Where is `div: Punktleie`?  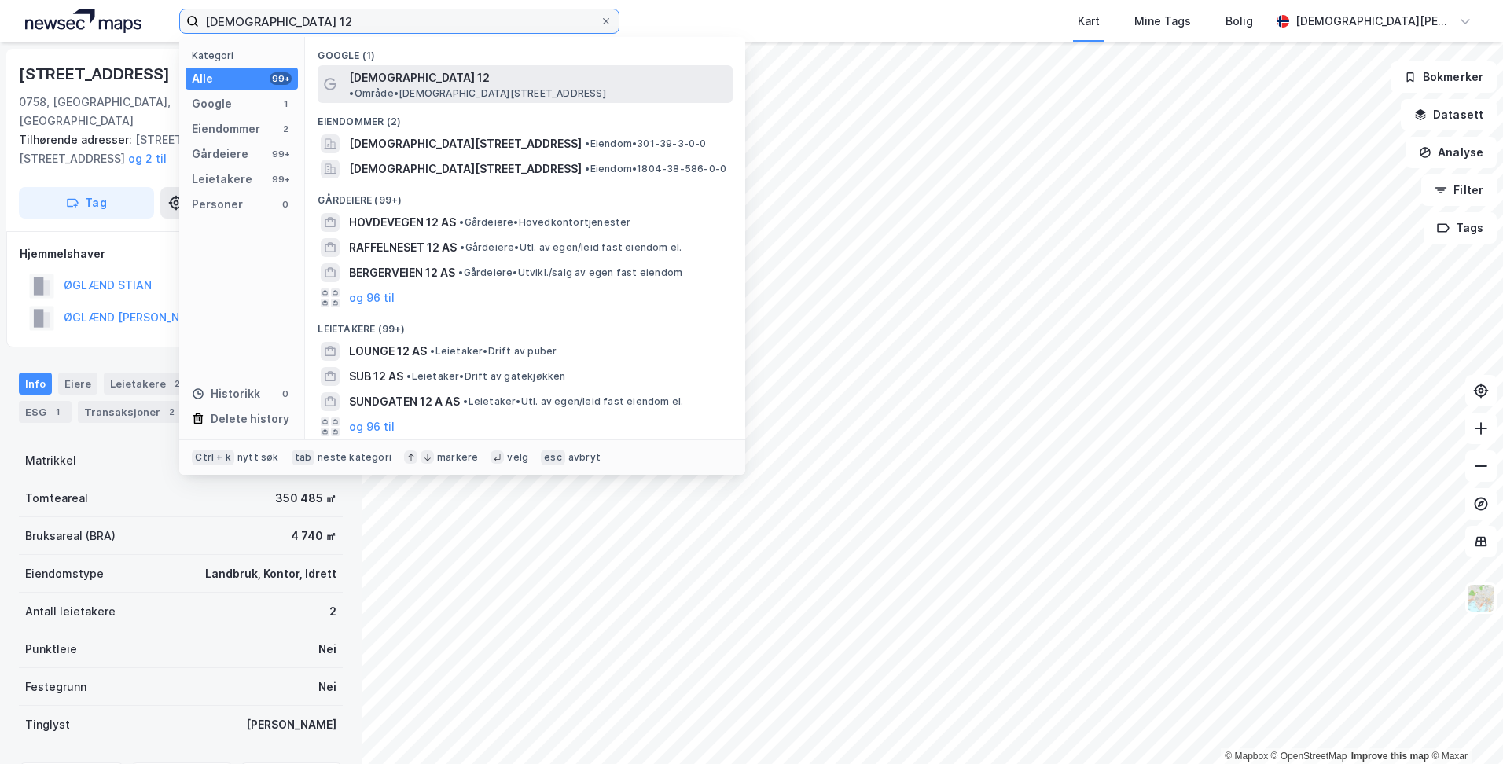 div: Punktleie is located at coordinates (51, 649).